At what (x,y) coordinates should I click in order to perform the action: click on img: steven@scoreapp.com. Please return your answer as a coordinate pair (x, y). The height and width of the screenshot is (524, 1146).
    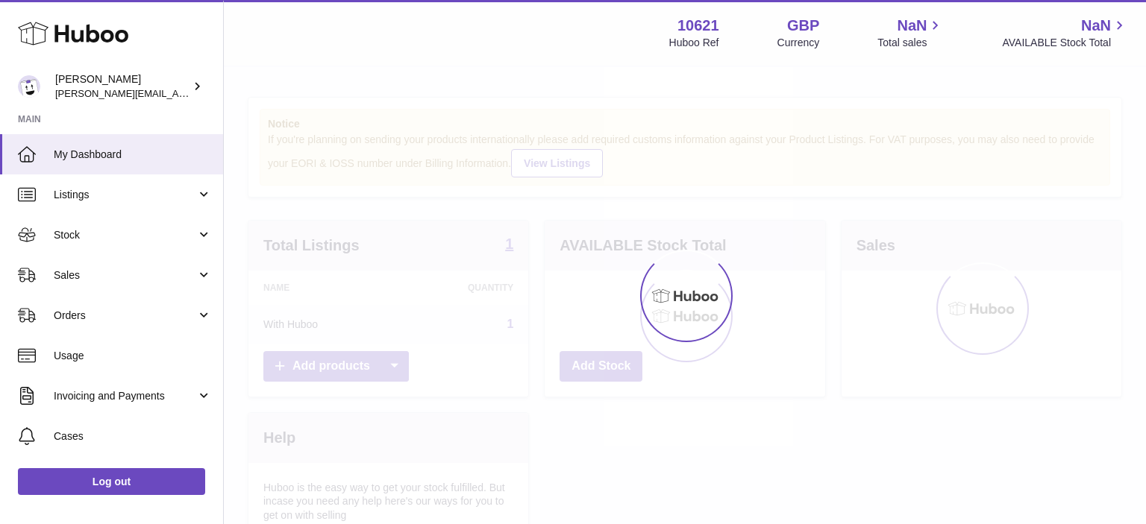
    Looking at the image, I should click on (29, 87).